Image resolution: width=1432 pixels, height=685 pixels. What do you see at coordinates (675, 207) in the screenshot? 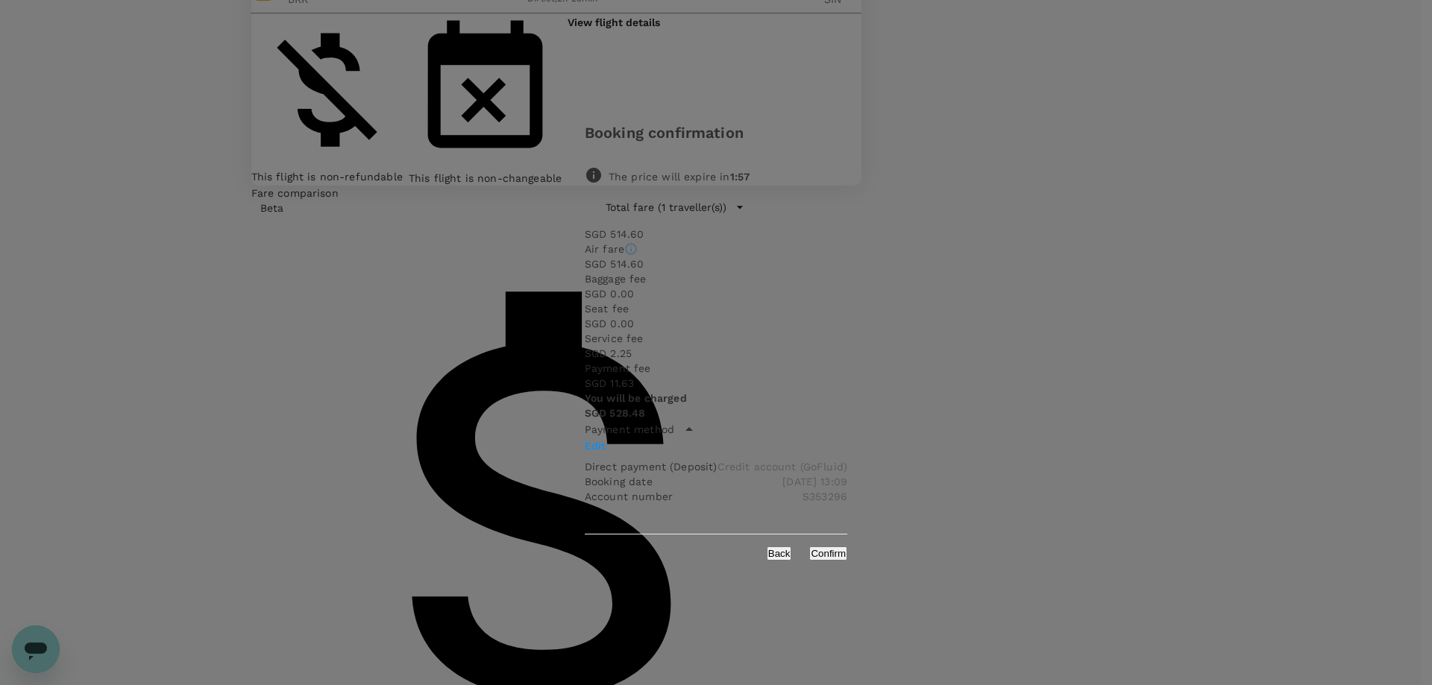
I see `button: Total fare (1 traveller(s))` at bounding box center [675, 207].